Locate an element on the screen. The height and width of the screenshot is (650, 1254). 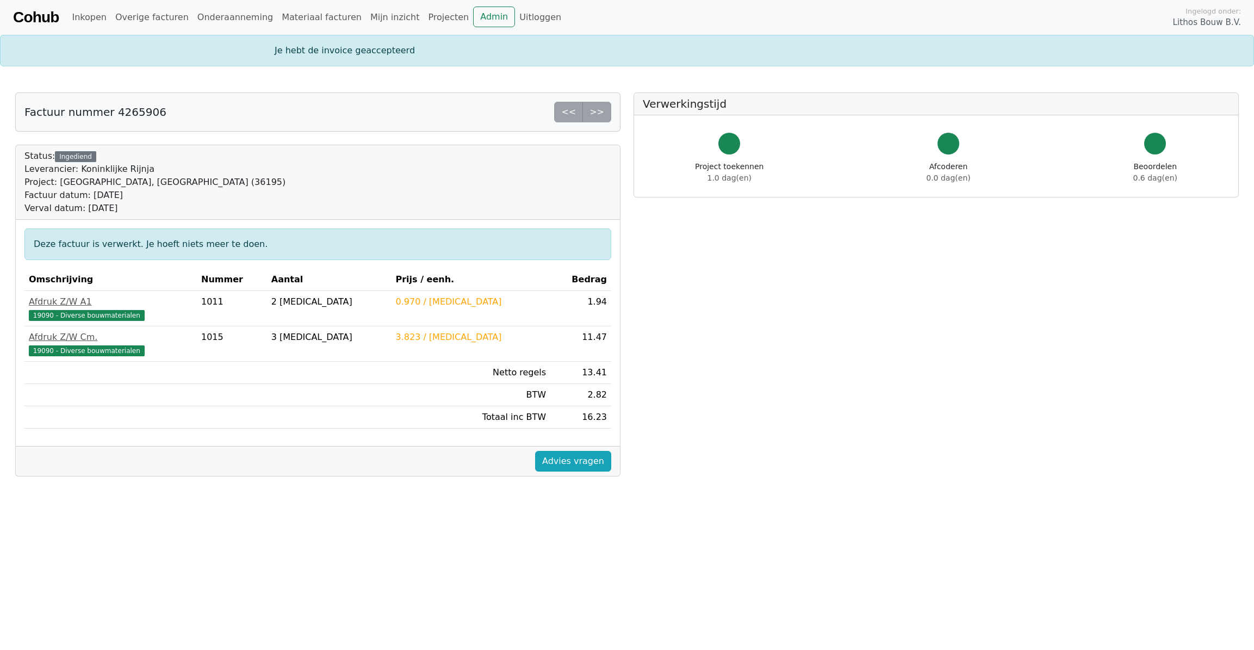
div: Project toekennen is located at coordinates (729, 172).